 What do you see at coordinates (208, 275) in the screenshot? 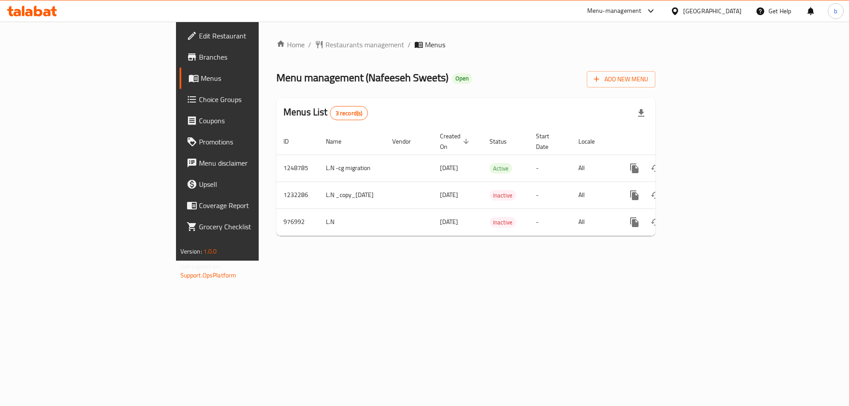
I see `a: Support.OpsPlatform` at bounding box center [208, 275].